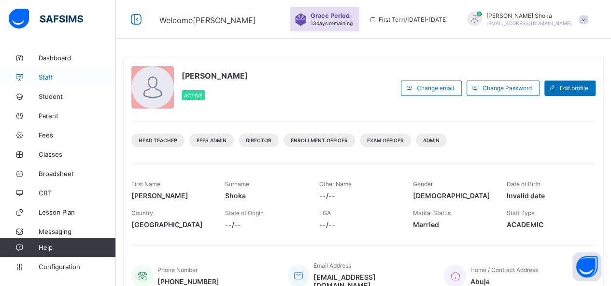 The width and height of the screenshot is (611, 286). Describe the element at coordinates (520, 213) in the screenshot. I see `span: Staff Type` at that location.